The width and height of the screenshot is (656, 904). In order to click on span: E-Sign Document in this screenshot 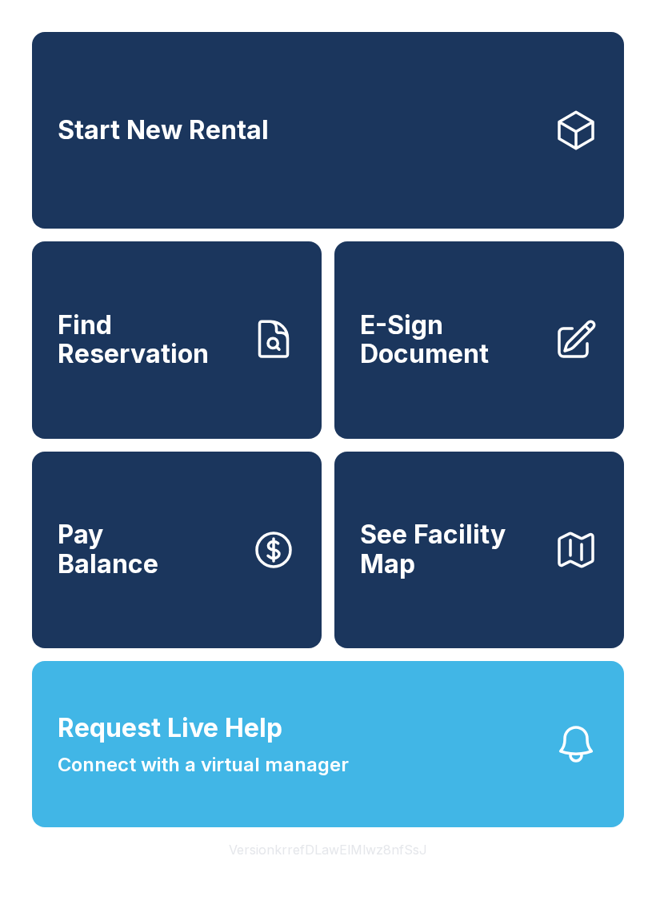, I will do `click(450, 340)`.